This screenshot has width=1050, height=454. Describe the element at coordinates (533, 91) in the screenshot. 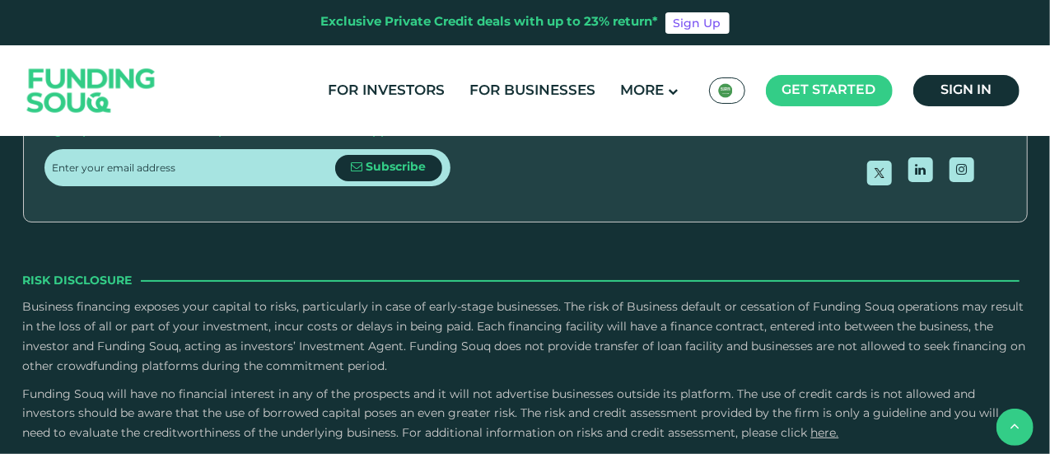

I see `a: For Businesses` at that location.